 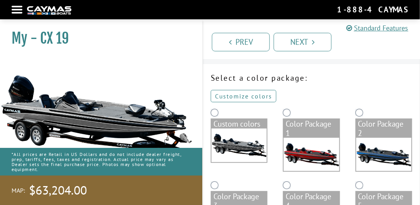 What do you see at coordinates (311, 129) in the screenshot?
I see `div: Color Package 1` at bounding box center [311, 129].